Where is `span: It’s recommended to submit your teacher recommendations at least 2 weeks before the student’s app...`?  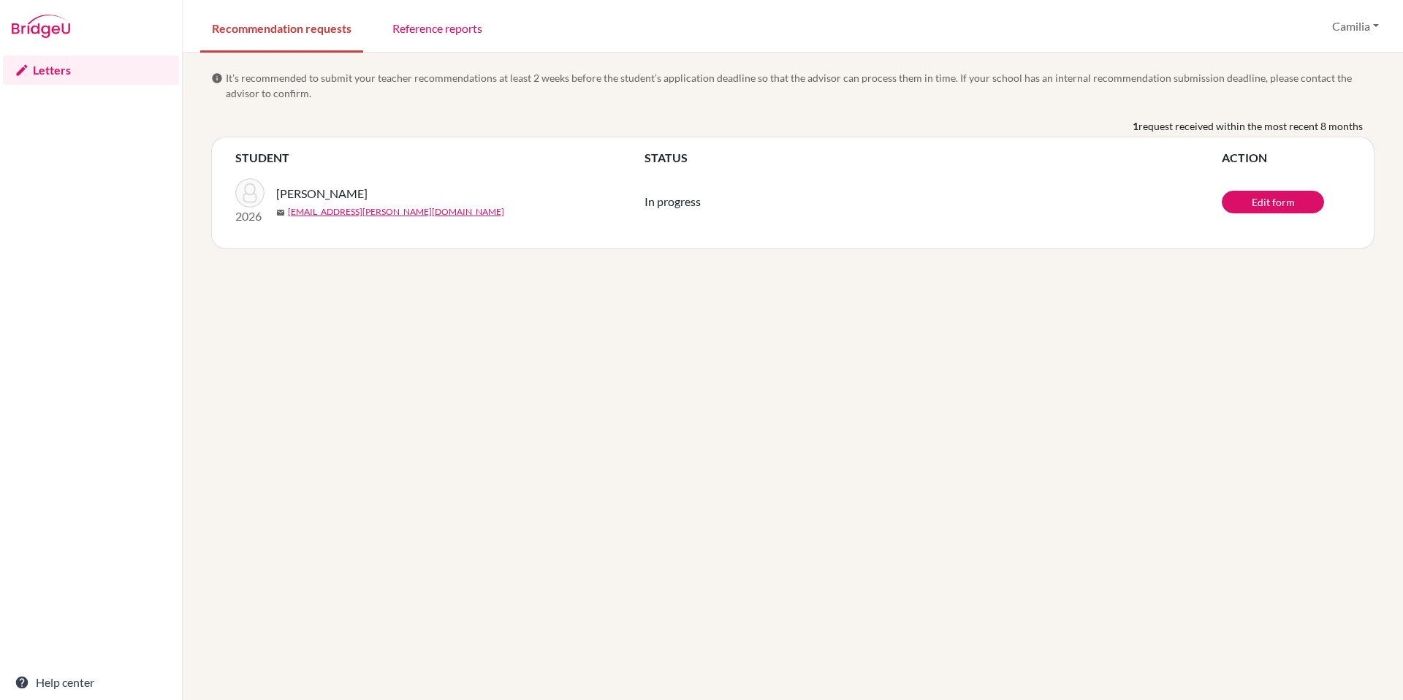
span: It’s recommended to submit your teacher recommendations at least 2 weeks before the student’s app... is located at coordinates (800, 85).